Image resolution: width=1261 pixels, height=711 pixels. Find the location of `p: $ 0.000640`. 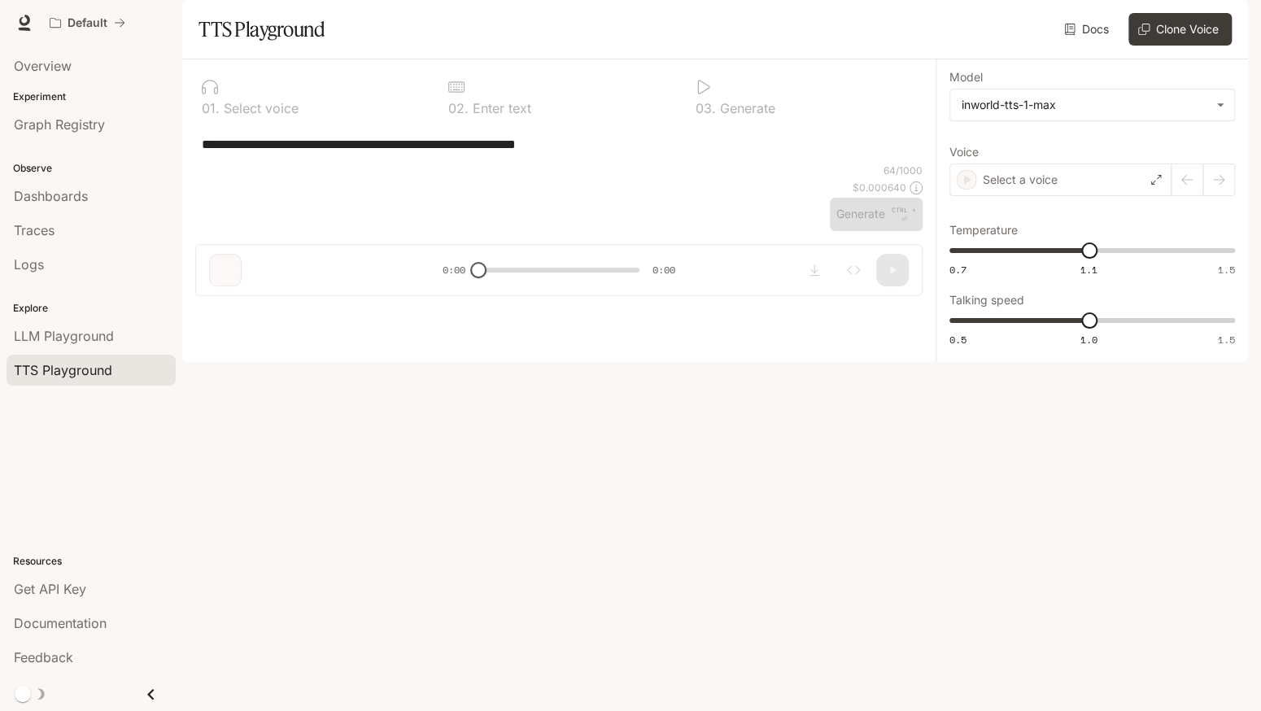

p: $ 0.000640 is located at coordinates (879, 187).